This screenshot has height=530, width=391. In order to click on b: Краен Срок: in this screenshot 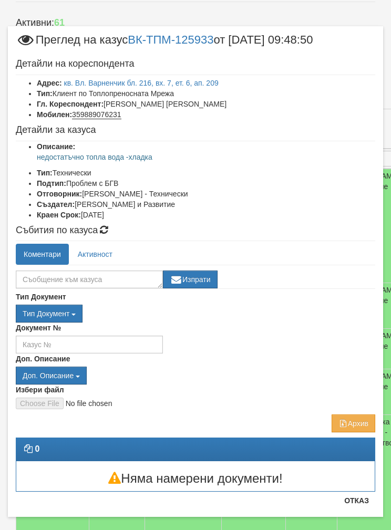, I will do `click(59, 215)`.